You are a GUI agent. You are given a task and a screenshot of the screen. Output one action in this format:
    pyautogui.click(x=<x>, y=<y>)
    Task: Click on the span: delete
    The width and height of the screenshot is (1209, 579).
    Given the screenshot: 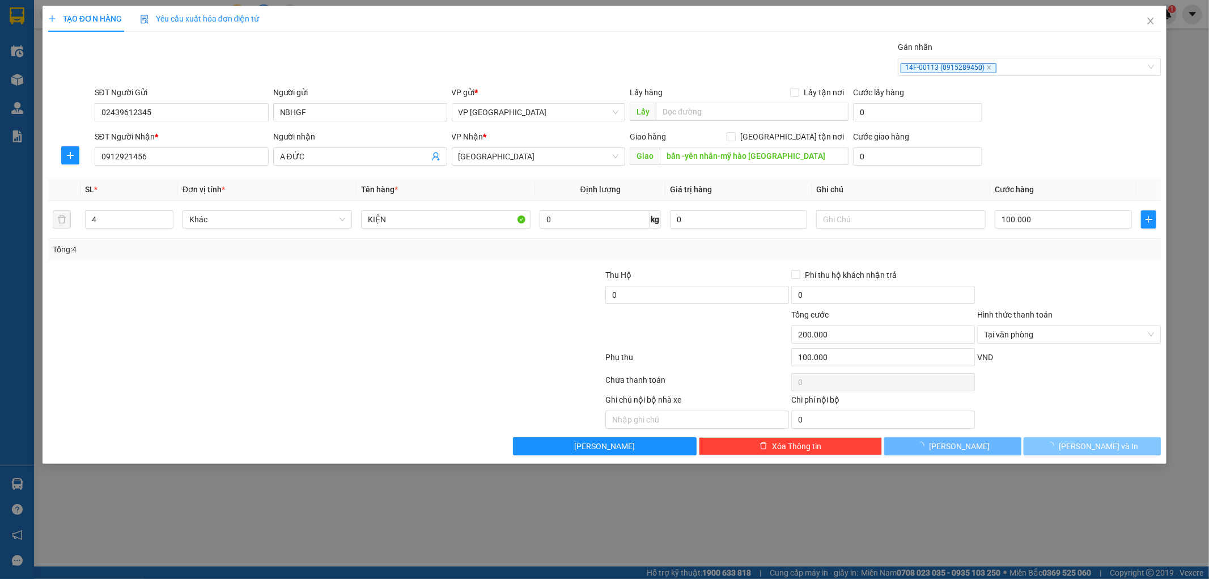 What is the action you would take?
    pyautogui.click(x=763, y=446)
    